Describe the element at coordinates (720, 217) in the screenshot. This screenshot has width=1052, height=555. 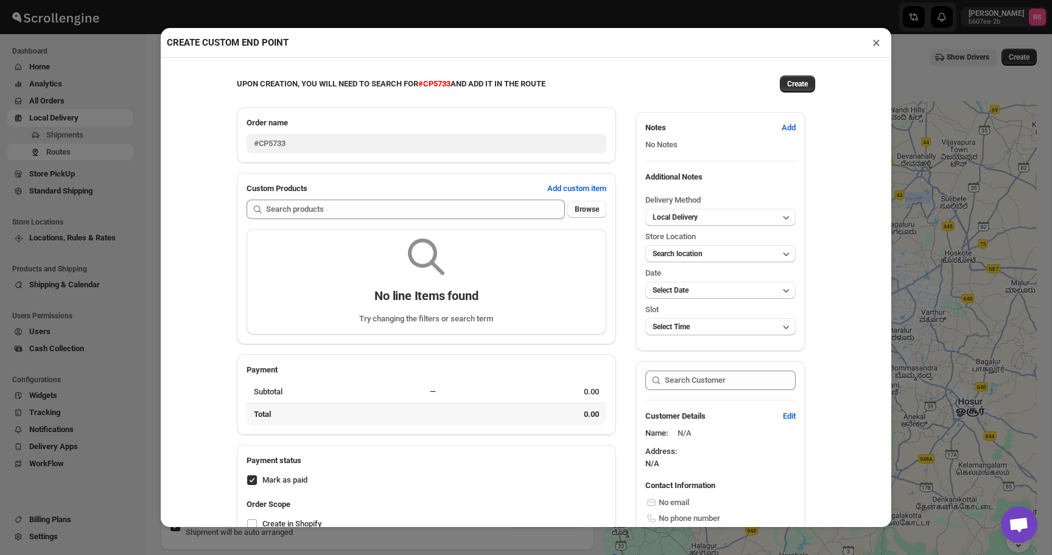
I see `button: Local Delivery` at that location.